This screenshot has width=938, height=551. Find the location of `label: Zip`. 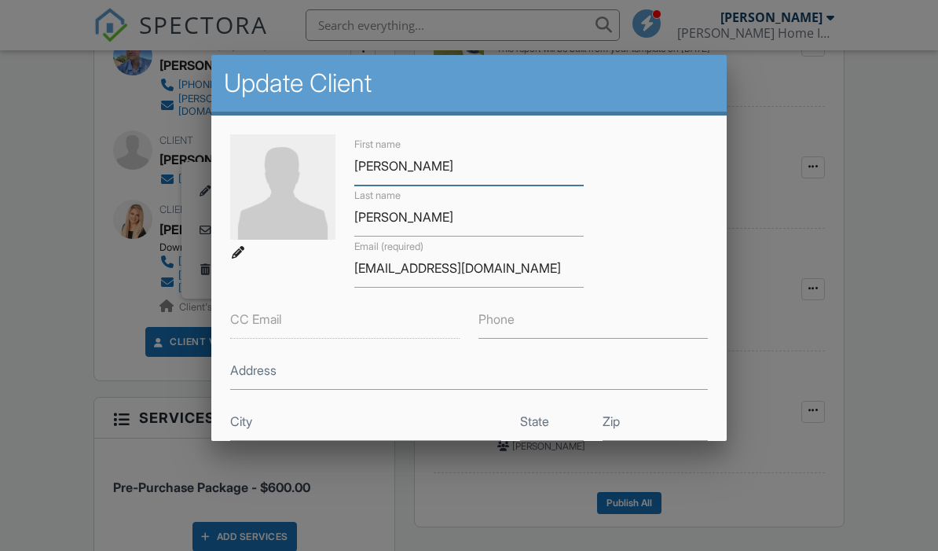

label: Zip is located at coordinates (611, 421).